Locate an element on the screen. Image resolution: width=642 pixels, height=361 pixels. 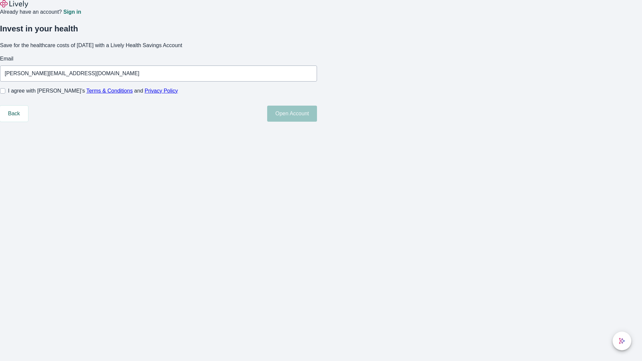
button: chat is located at coordinates (622, 341).